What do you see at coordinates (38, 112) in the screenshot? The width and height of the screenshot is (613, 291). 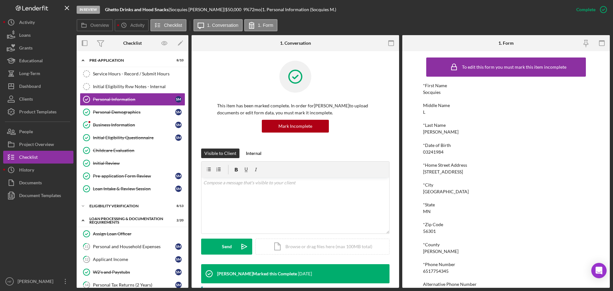 I see `a: Product Templates` at bounding box center [38, 112].